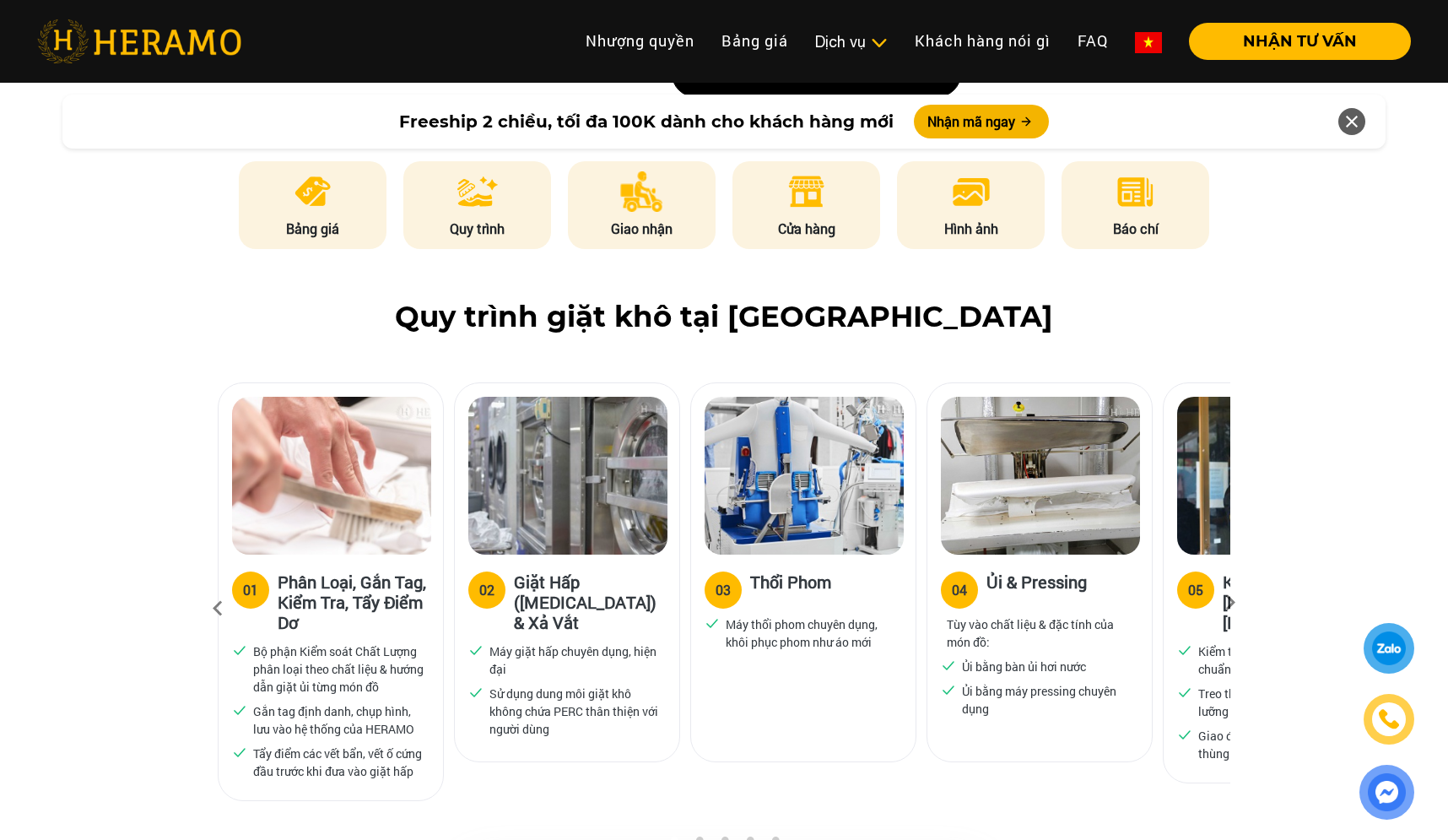  What do you see at coordinates (1023, 665) in the screenshot?
I see `p: Ủi bằng bàn ủi hơi nước` at bounding box center [1023, 665].